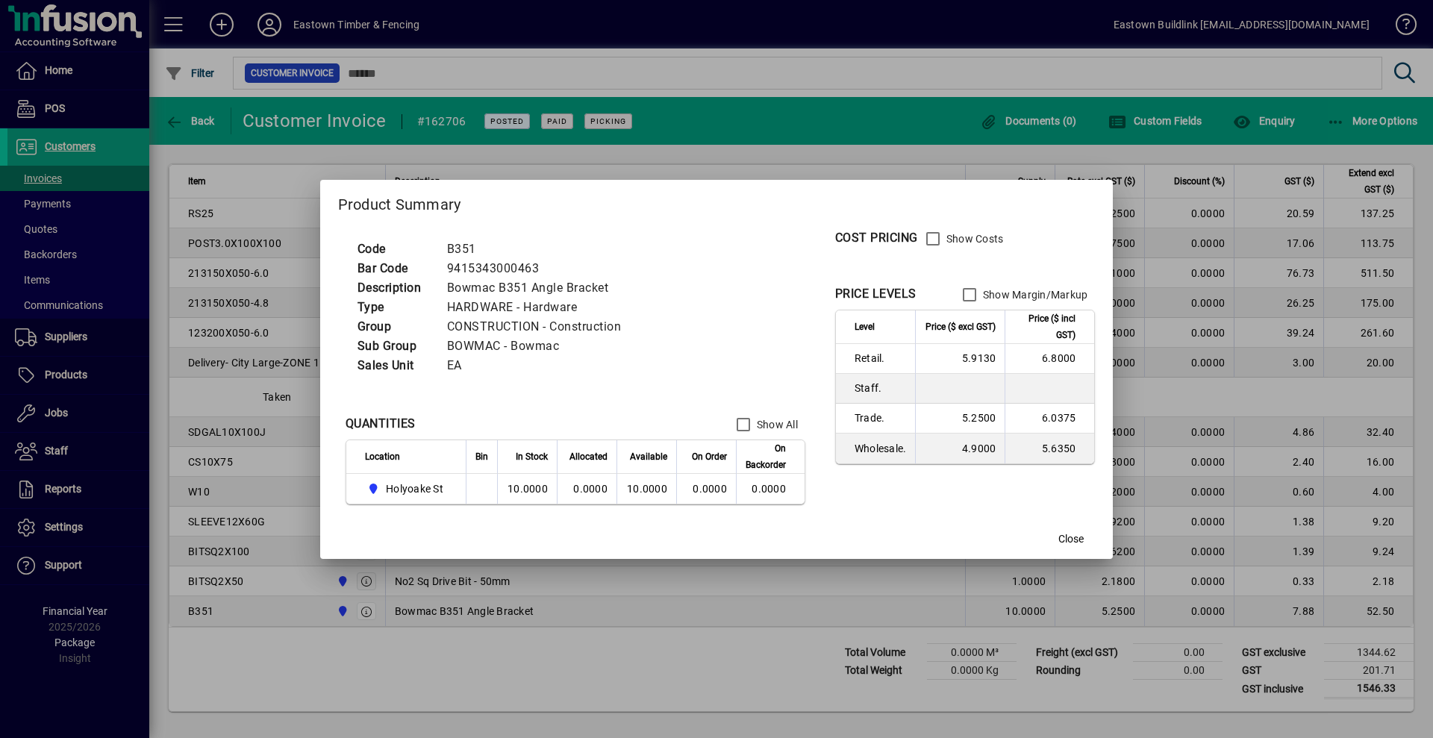  Describe the element at coordinates (395, 366) in the screenshot. I see `td: Sales Unit` at that location.